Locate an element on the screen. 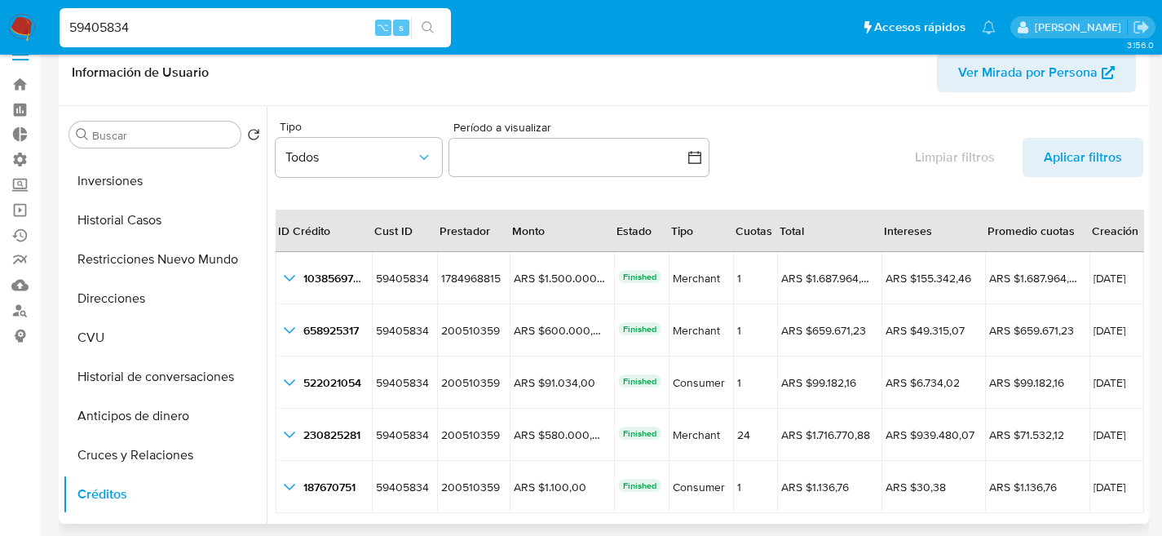 Image resolution: width=1162 pixels, height=536 pixels. button: Historial de conversaciones is located at coordinates (165, 377).